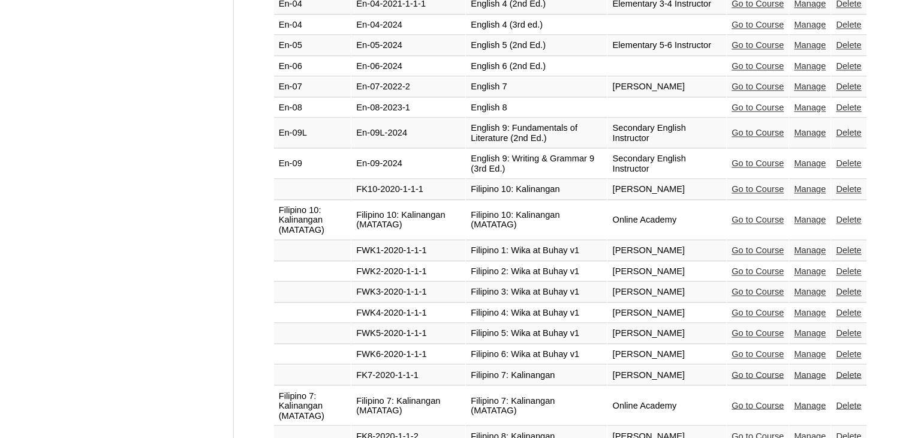  What do you see at coordinates (312, 25) in the screenshot?
I see `td: En-04` at bounding box center [312, 25].